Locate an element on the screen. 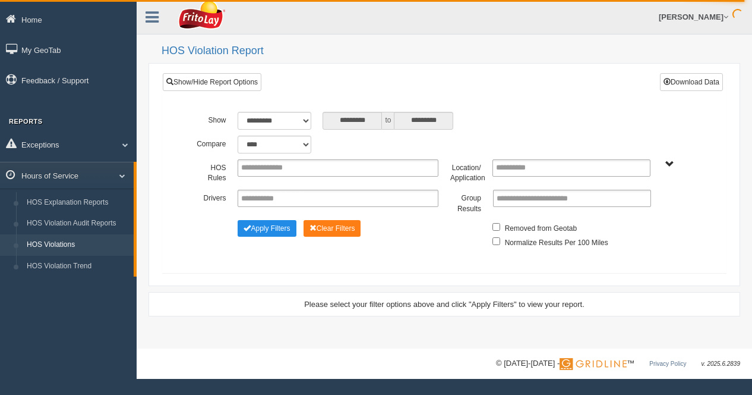 The image size is (752, 395). span: v. 2025.6.2839 is located at coordinates (721, 363).